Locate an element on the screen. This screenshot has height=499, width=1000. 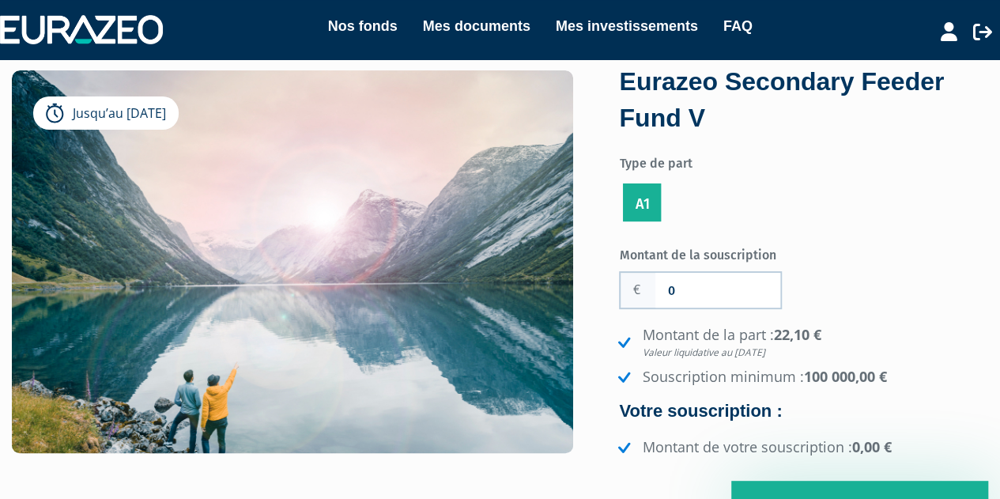
label: Montant de la souscription is located at coordinates (711, 253).